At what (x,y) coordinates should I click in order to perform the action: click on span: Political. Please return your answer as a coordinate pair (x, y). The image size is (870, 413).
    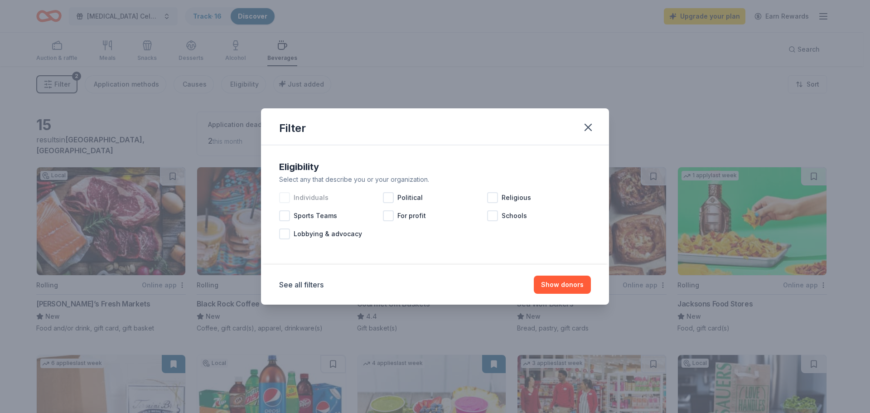
    Looking at the image, I should click on (410, 198).